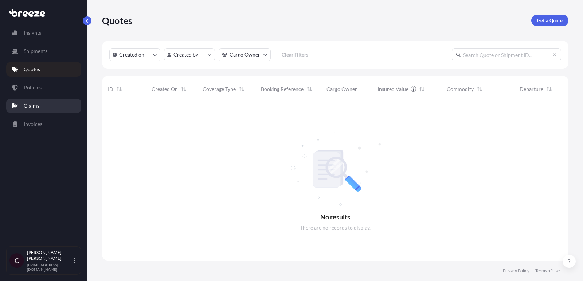  Describe the element at coordinates (110, 89) in the screenshot. I see `span: ID` at that location.